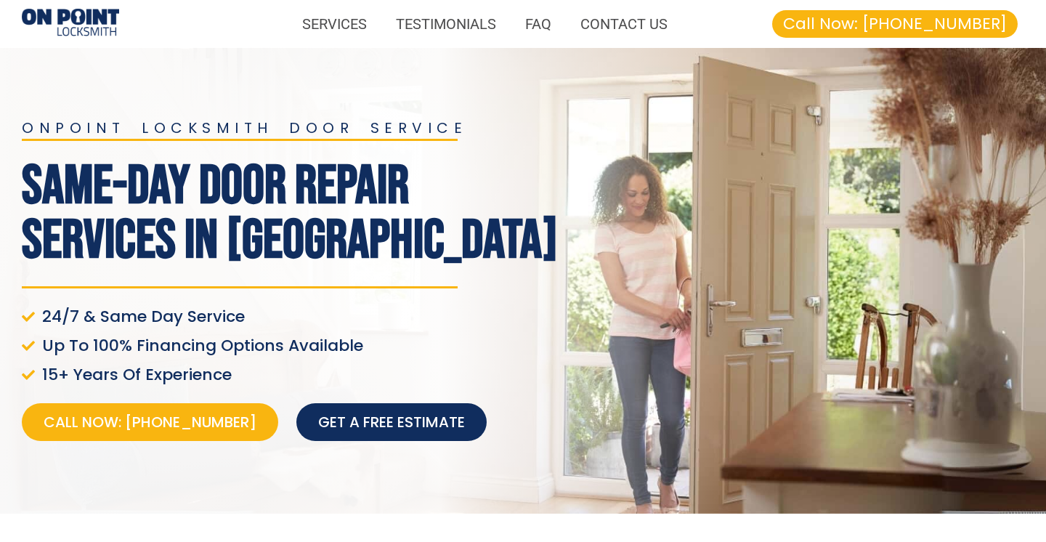 The height and width of the screenshot is (542, 1046). Describe the element at coordinates (538, 24) in the screenshot. I see `a: FAQ` at that location.